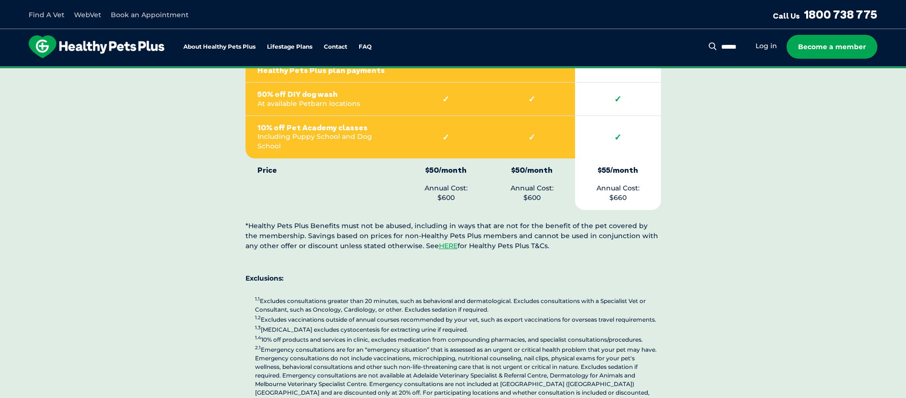  Describe the element at coordinates (786, 16) in the screenshot. I see `span: Call Us` at that location.